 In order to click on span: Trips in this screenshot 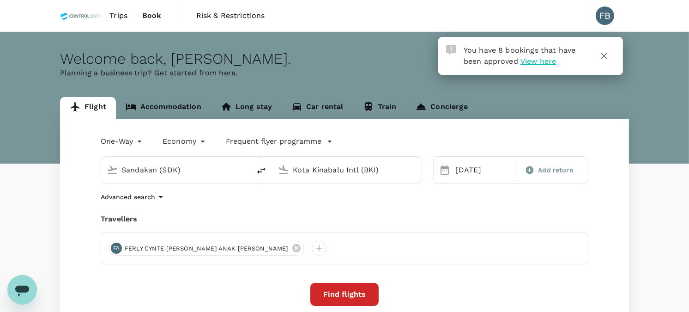, I will do `click(118, 16)`.